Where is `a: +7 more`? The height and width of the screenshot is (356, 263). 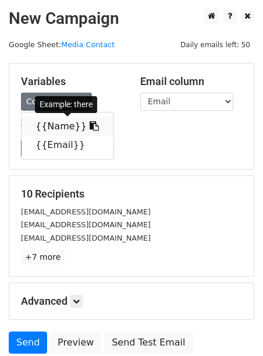 a: +7 more is located at coordinates (43, 257).